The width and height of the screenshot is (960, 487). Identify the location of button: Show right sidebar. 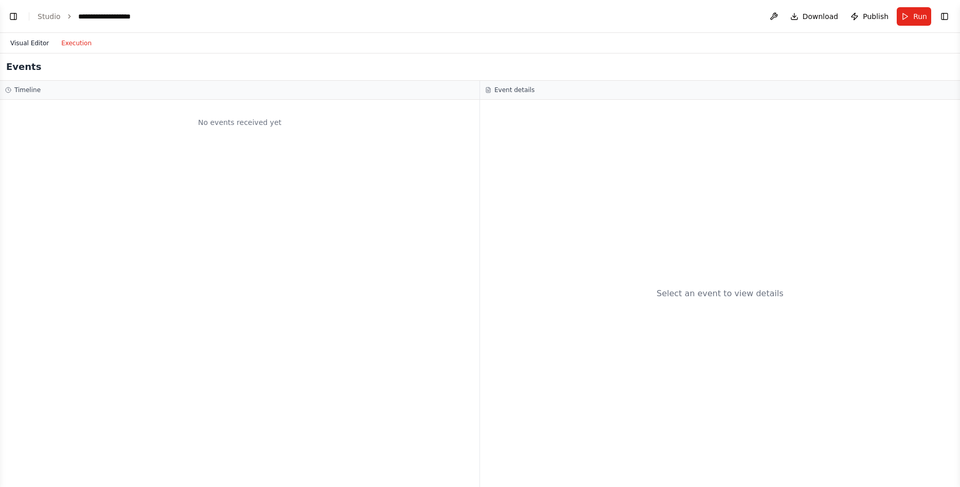
(944, 16).